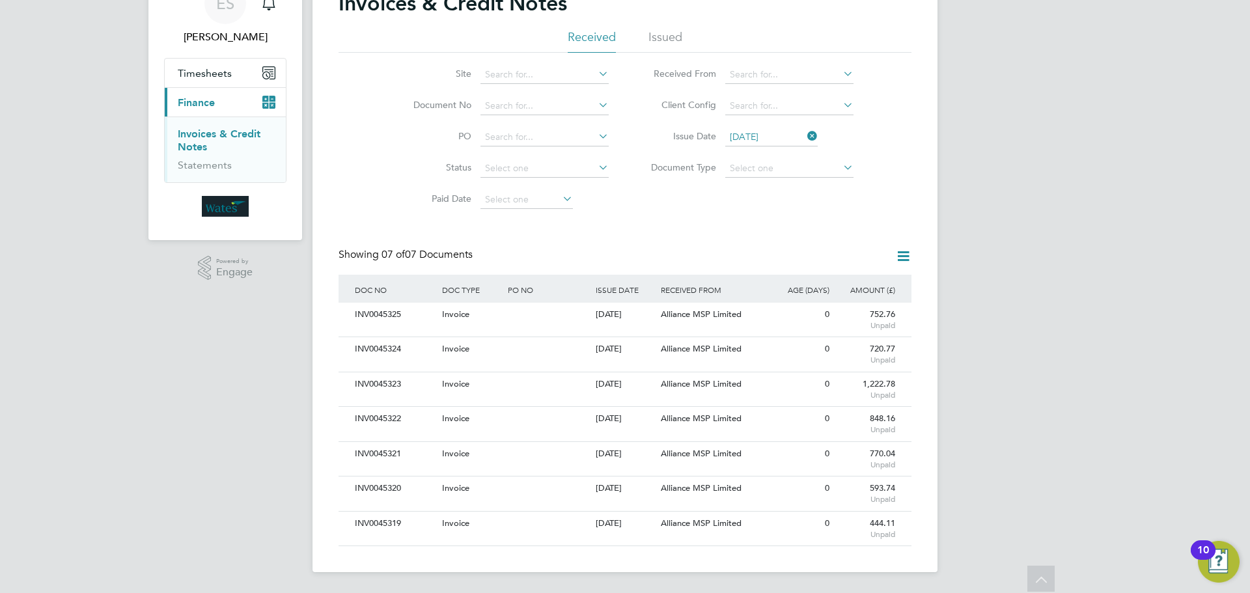 This screenshot has height=593, width=1250. What do you see at coordinates (205, 165) in the screenshot?
I see `a: Statements` at bounding box center [205, 165].